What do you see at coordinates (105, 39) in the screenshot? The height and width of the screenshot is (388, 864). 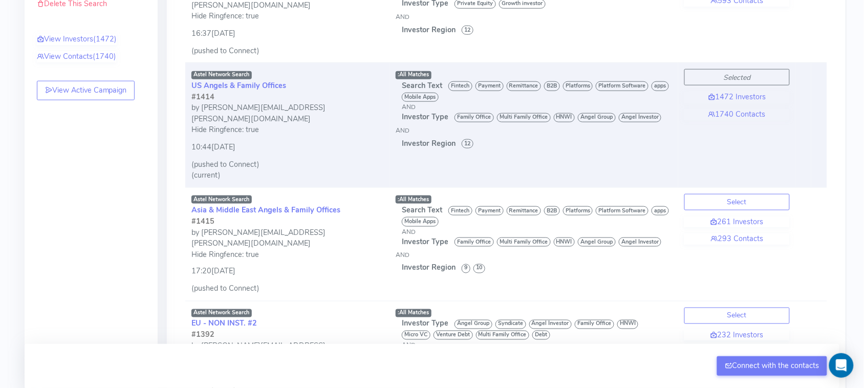 I see `span: (1472)` at bounding box center [105, 39].